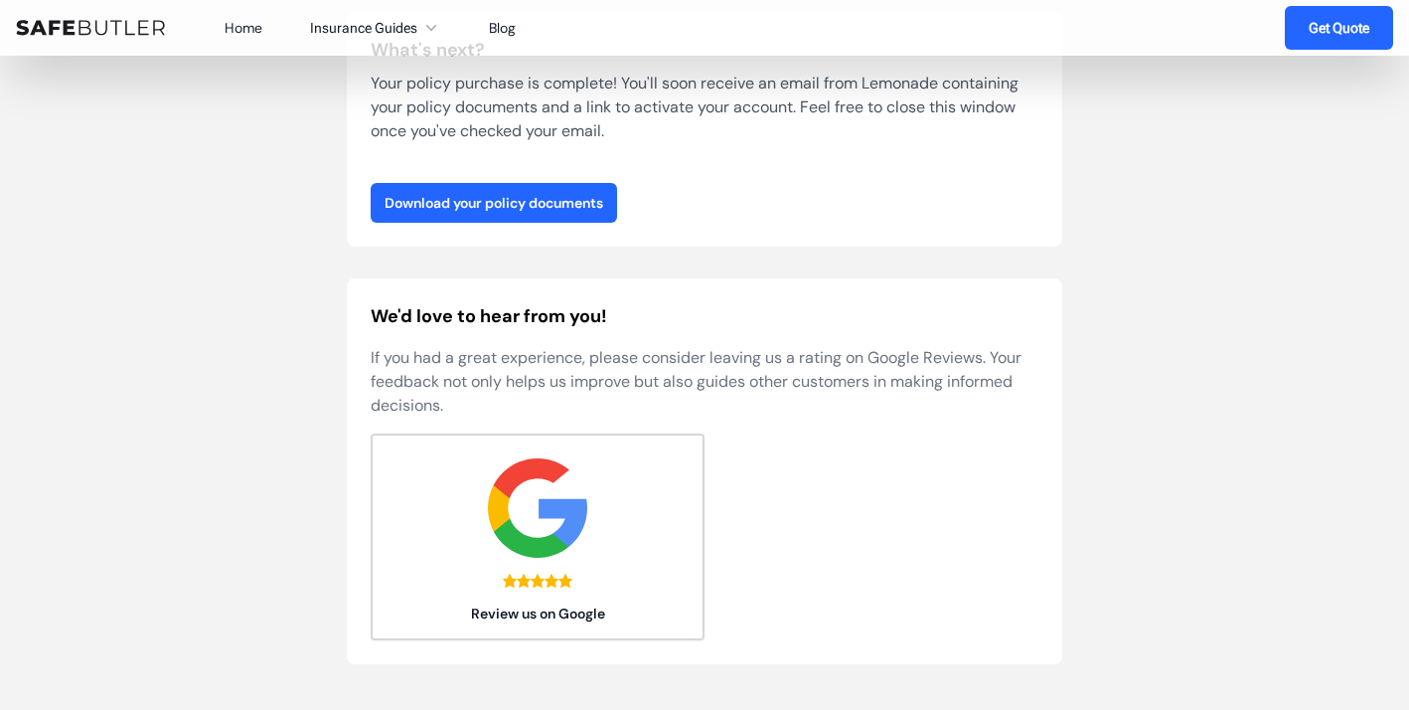 The width and height of the screenshot is (1409, 710). What do you see at coordinates (243, 28) in the screenshot?
I see `a: Home` at bounding box center [243, 28].